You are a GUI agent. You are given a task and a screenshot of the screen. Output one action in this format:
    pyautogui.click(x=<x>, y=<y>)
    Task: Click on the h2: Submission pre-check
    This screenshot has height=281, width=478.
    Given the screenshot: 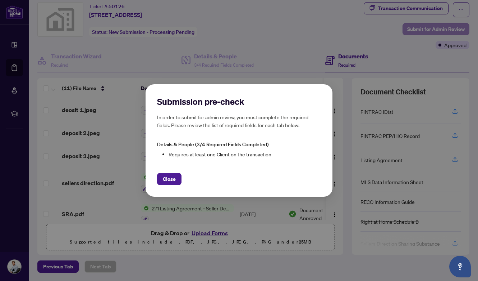 What is the action you would take?
    pyautogui.click(x=239, y=101)
    